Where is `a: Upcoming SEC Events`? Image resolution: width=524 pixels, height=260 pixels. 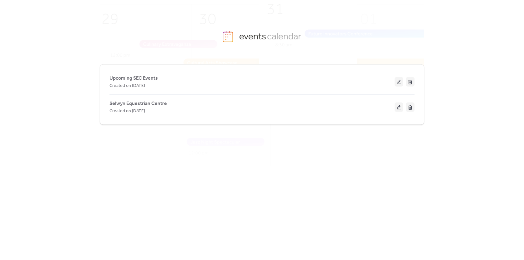 a: Upcoming SEC Events is located at coordinates (134, 78).